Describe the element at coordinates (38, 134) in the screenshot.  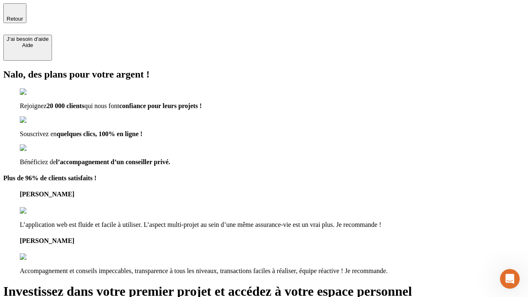
I see `span: Souscrivez en` at that location.